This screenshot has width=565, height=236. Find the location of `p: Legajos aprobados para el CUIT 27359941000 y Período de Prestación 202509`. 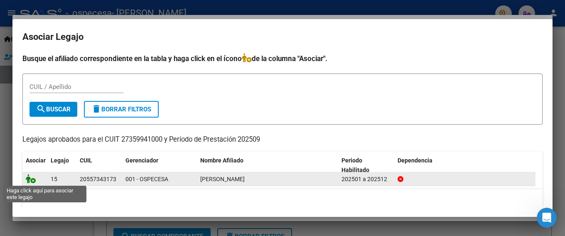

p: Legajos aprobados para el CUIT 27359941000 y Período de Prestación 202509 is located at coordinates (282, 140).